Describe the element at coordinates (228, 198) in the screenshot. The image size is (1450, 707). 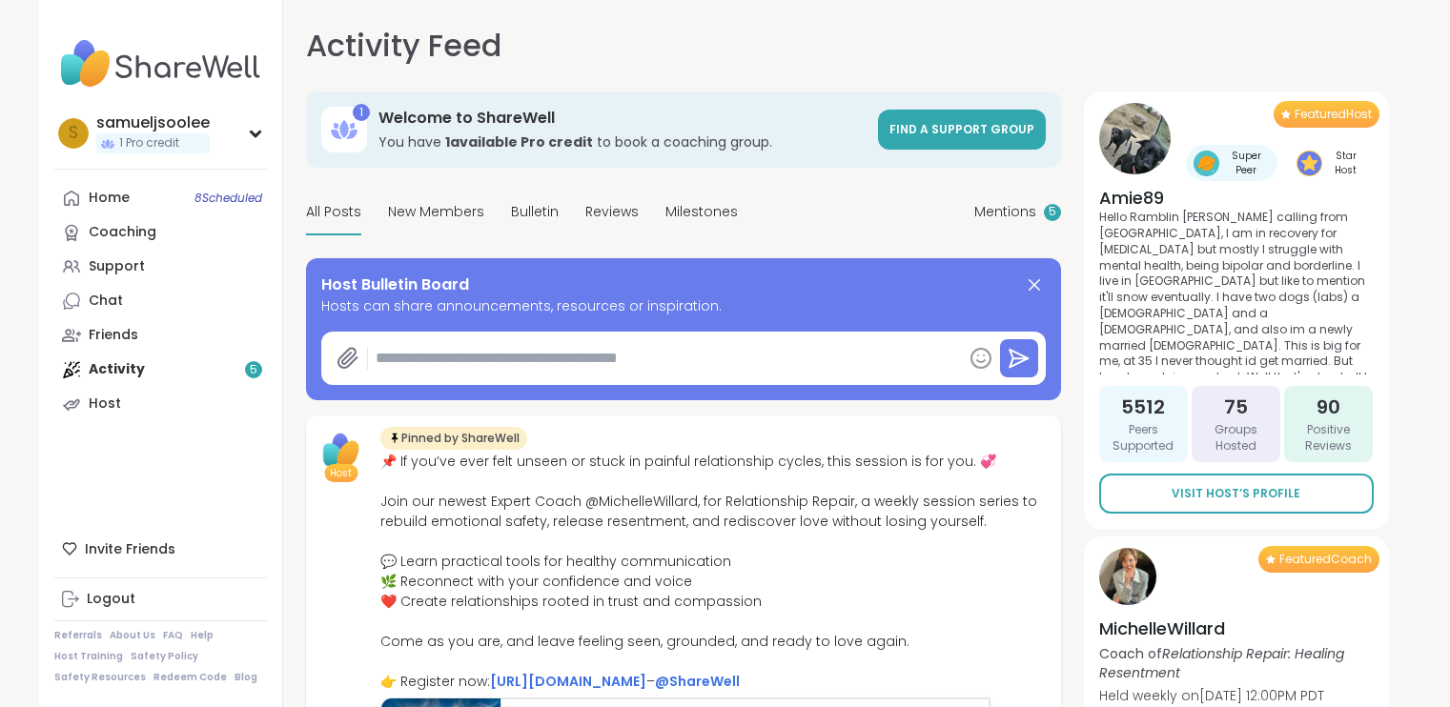
I see `span: 8 Scheduled` at that location.